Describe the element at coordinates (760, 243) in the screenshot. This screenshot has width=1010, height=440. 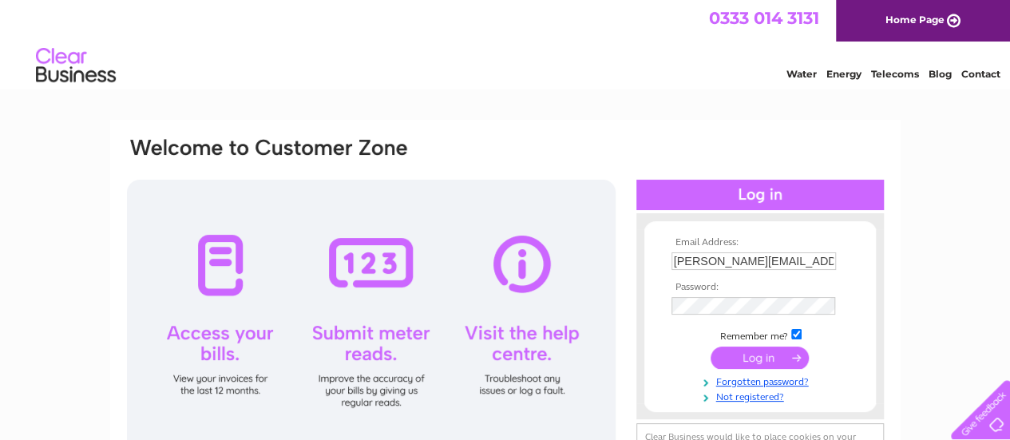
I see `th: Email Address:` at that location.